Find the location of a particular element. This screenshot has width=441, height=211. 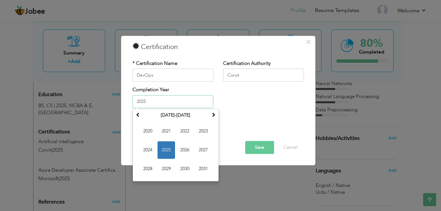

label: * Certification Name is located at coordinates (155, 63).